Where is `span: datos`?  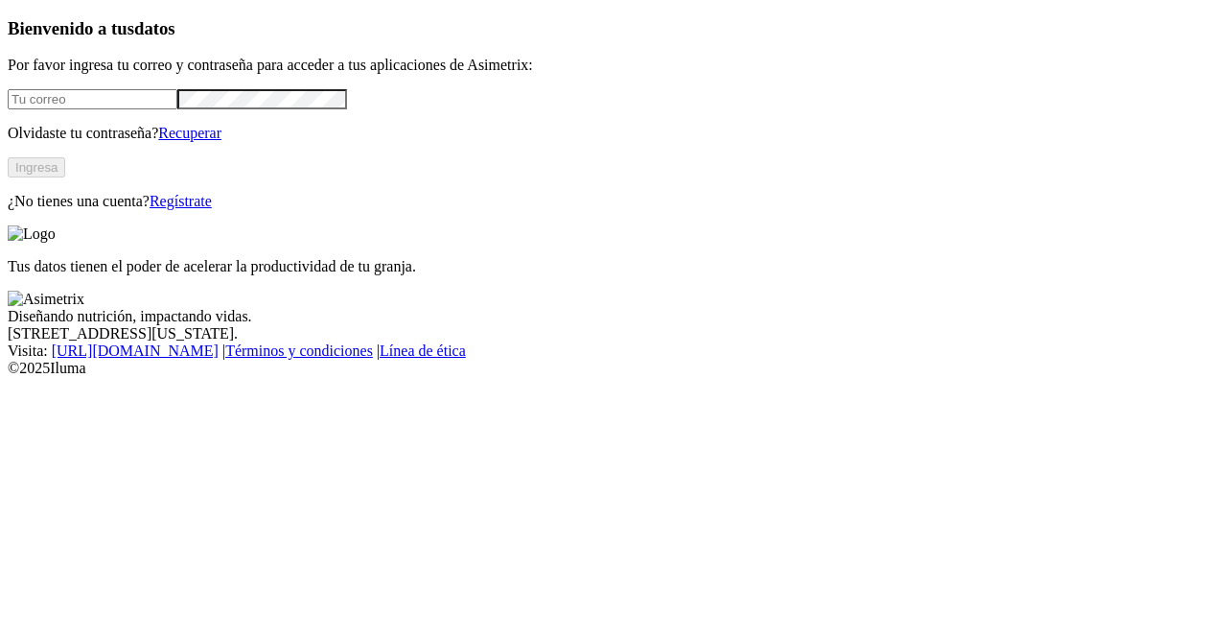
span: datos is located at coordinates (154, 28).